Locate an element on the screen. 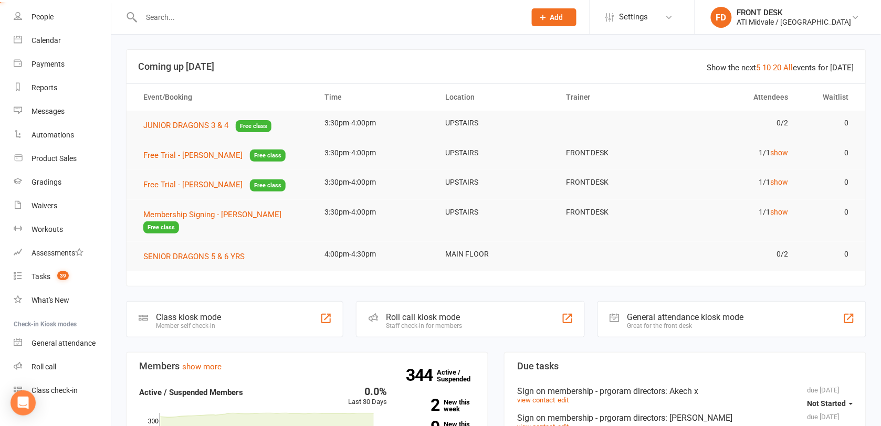 The height and width of the screenshot is (426, 881). span: SENIOR DRAGONS 5 & 6 YRS is located at coordinates (194, 257).